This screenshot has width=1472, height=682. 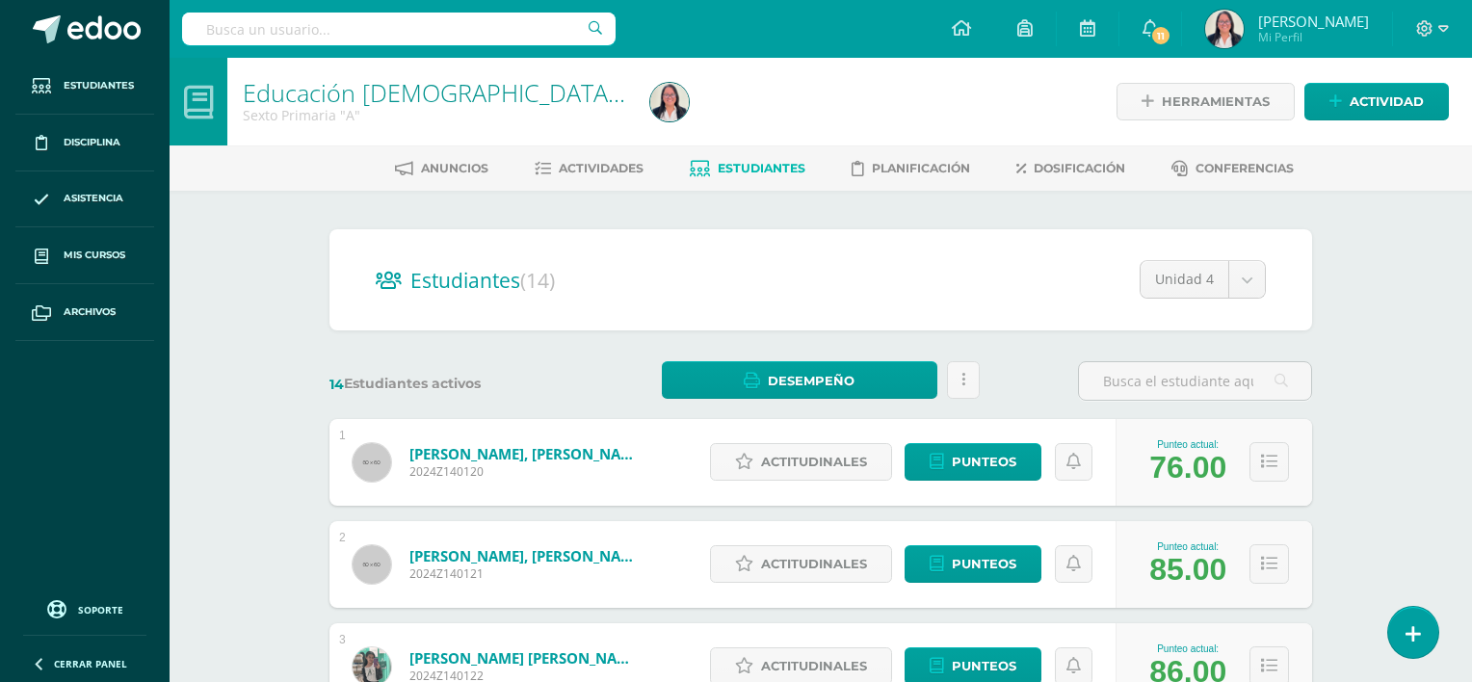 What do you see at coordinates (446, 383) in the screenshot?
I see `label: Estudiantes activos` at bounding box center [446, 383].